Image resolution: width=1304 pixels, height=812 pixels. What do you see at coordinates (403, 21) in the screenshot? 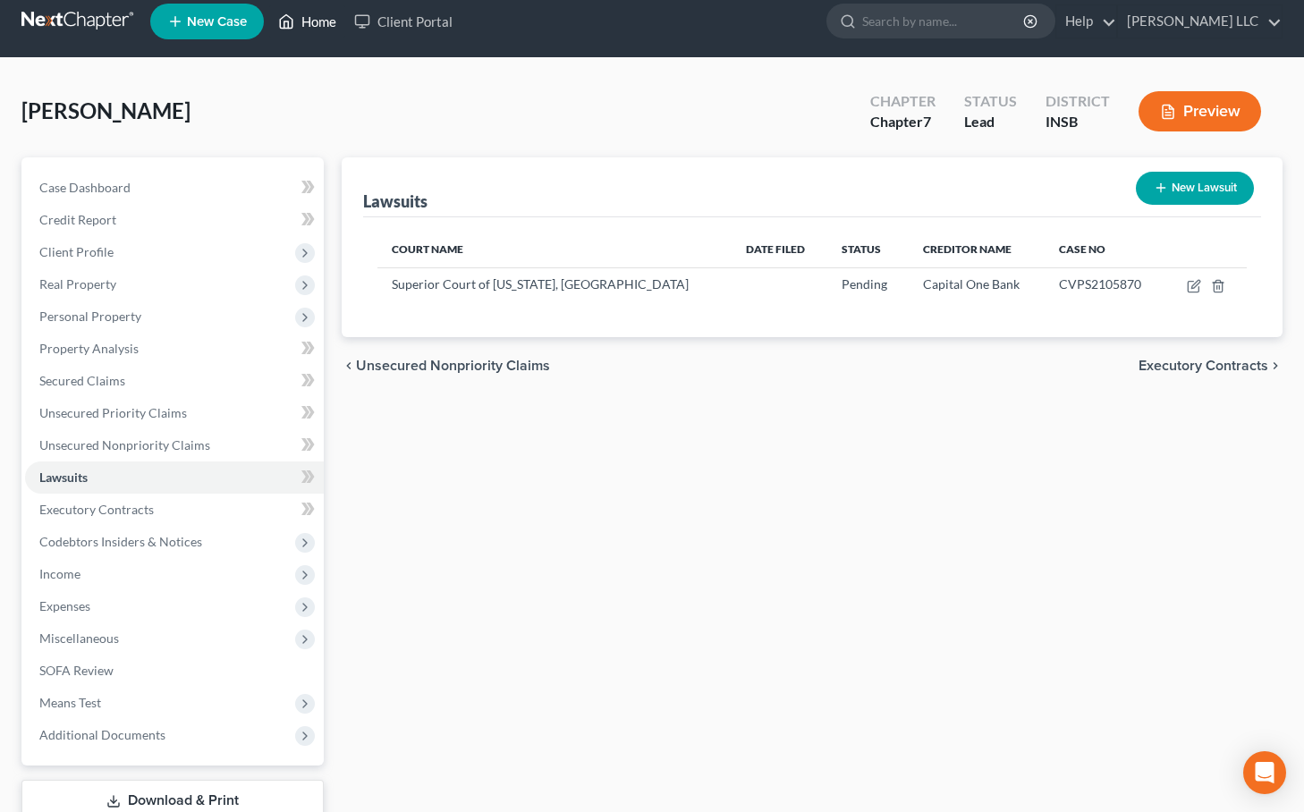
I see `a: Client Portal` at bounding box center [403, 21].